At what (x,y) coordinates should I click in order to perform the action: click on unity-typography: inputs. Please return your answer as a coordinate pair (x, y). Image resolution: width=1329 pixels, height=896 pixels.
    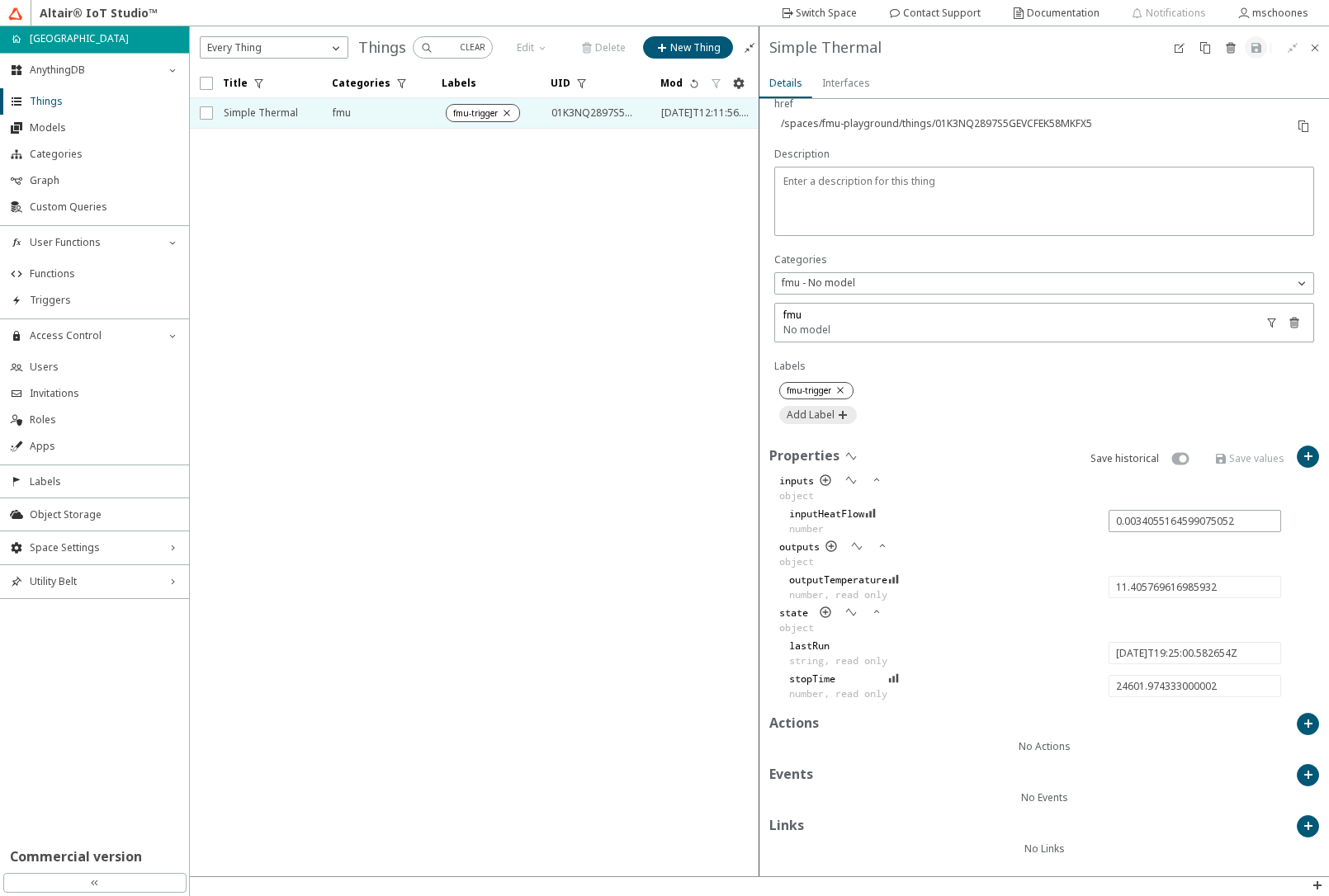
    Looking at the image, I should click on (796, 481).